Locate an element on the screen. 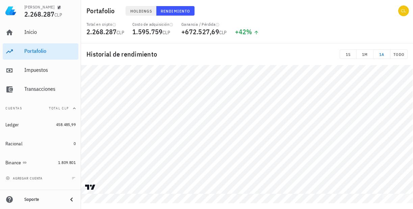 The width and height of the screenshot is (413, 209). div: Soporte is located at coordinates (43, 199).